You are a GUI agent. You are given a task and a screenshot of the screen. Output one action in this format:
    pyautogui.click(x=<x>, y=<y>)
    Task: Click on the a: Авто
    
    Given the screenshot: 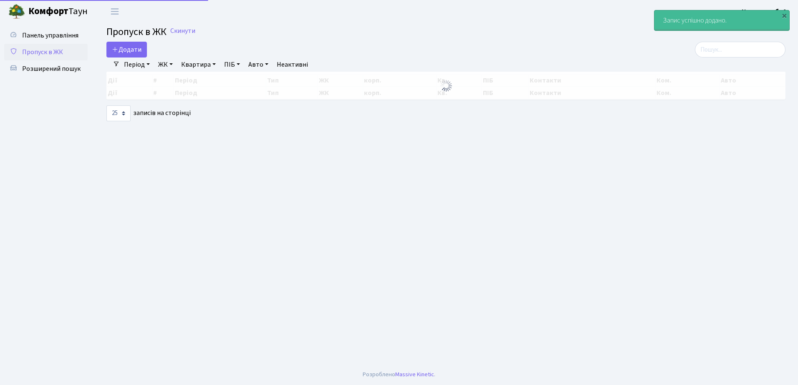 What is the action you would take?
    pyautogui.click(x=258, y=65)
    